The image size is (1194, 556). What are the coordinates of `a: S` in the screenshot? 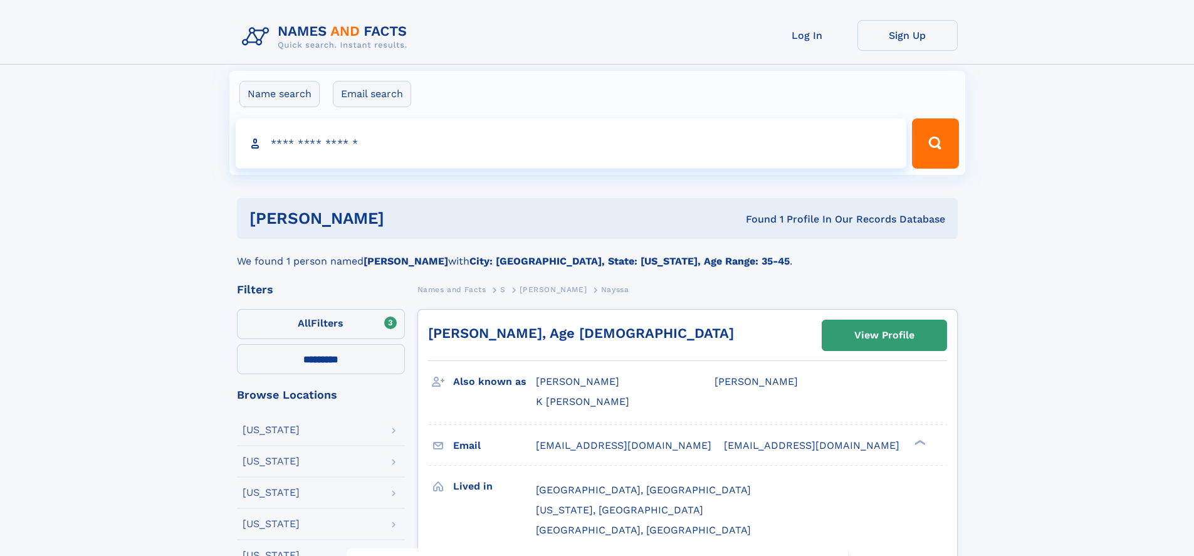 It's located at (503, 289).